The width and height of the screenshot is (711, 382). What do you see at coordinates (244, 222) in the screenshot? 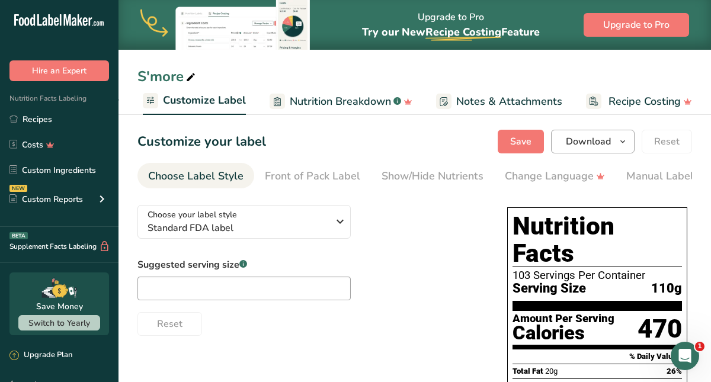
I see `button: Choose your label style Standard FDA label` at bounding box center [244, 222].